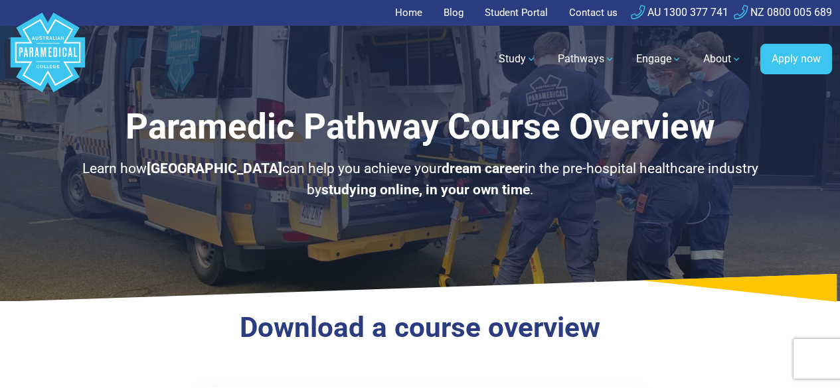  I want to click on a: Pathways, so click(586, 59).